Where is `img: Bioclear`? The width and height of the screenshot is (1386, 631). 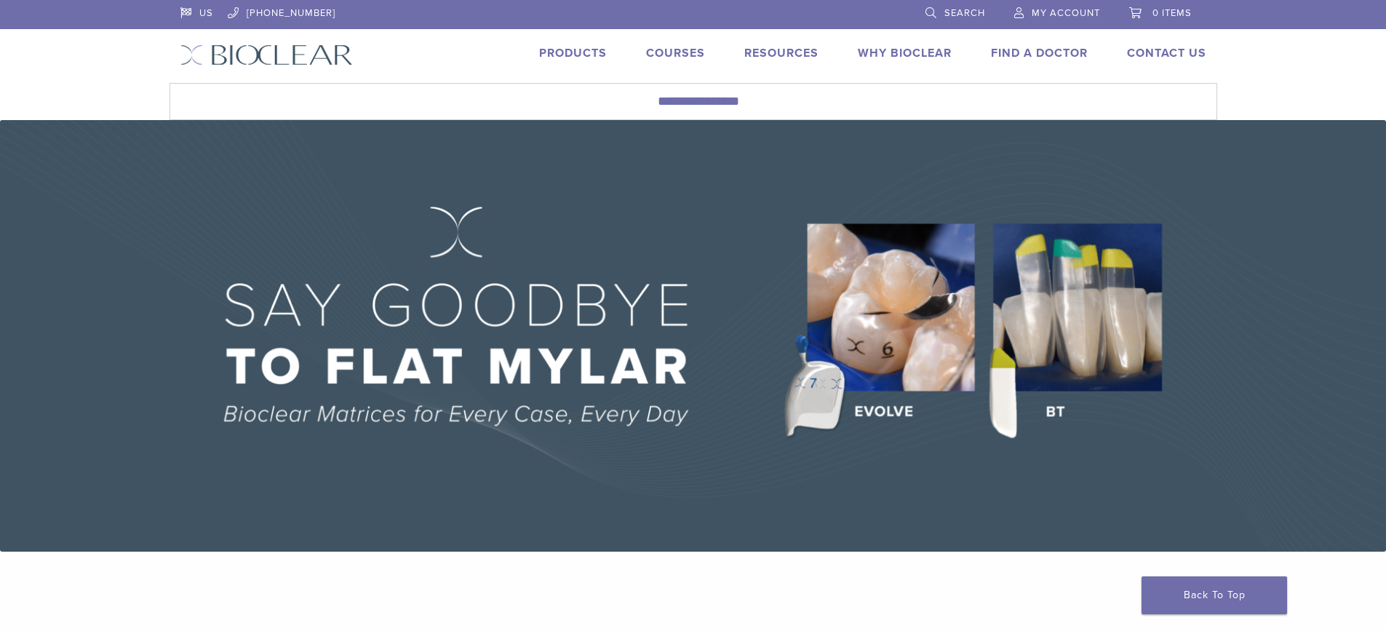
img: Bioclear is located at coordinates (266, 55).